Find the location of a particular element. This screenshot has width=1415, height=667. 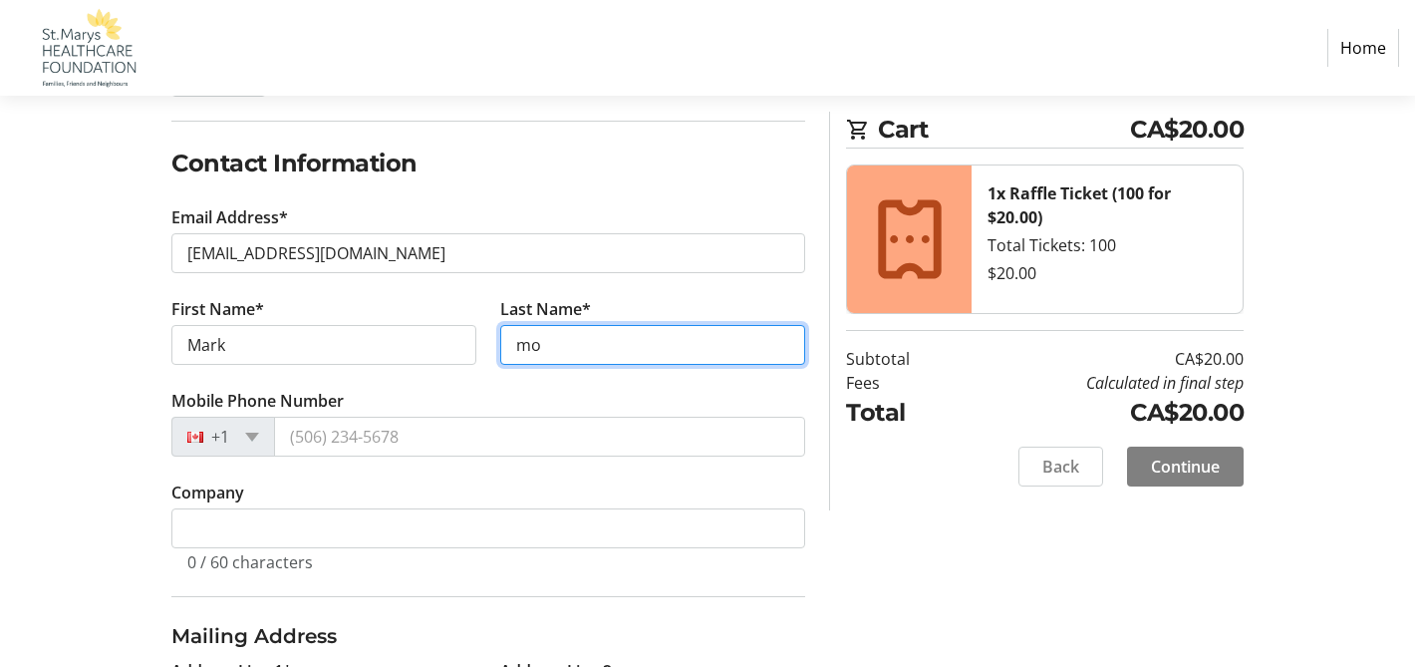

td: Fees is located at coordinates (903, 383).